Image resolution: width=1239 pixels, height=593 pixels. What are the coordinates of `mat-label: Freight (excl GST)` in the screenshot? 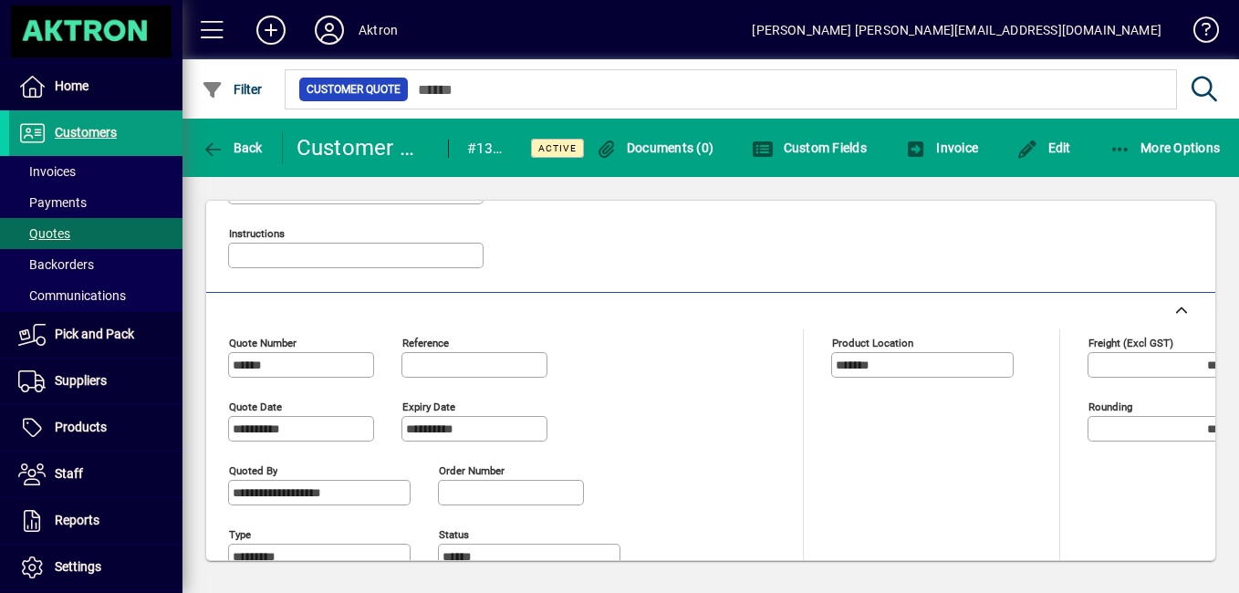 It's located at (1130, 342).